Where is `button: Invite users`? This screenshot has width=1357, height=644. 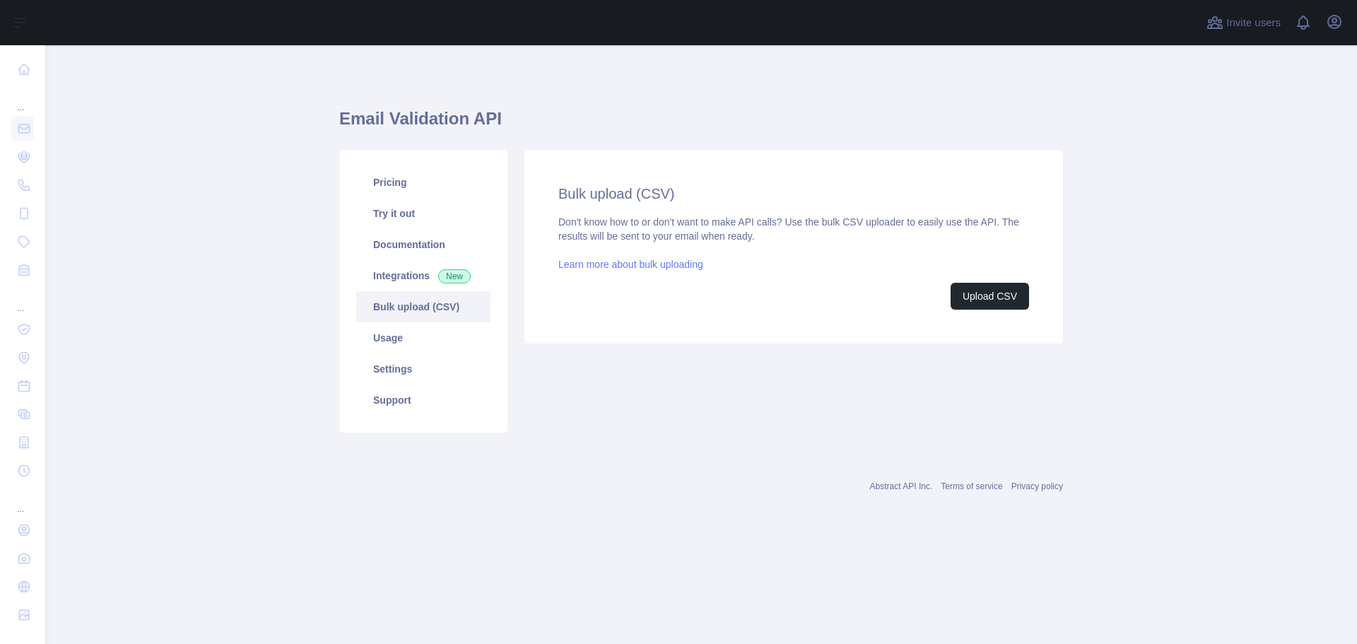
button: Invite users is located at coordinates (1244, 23).